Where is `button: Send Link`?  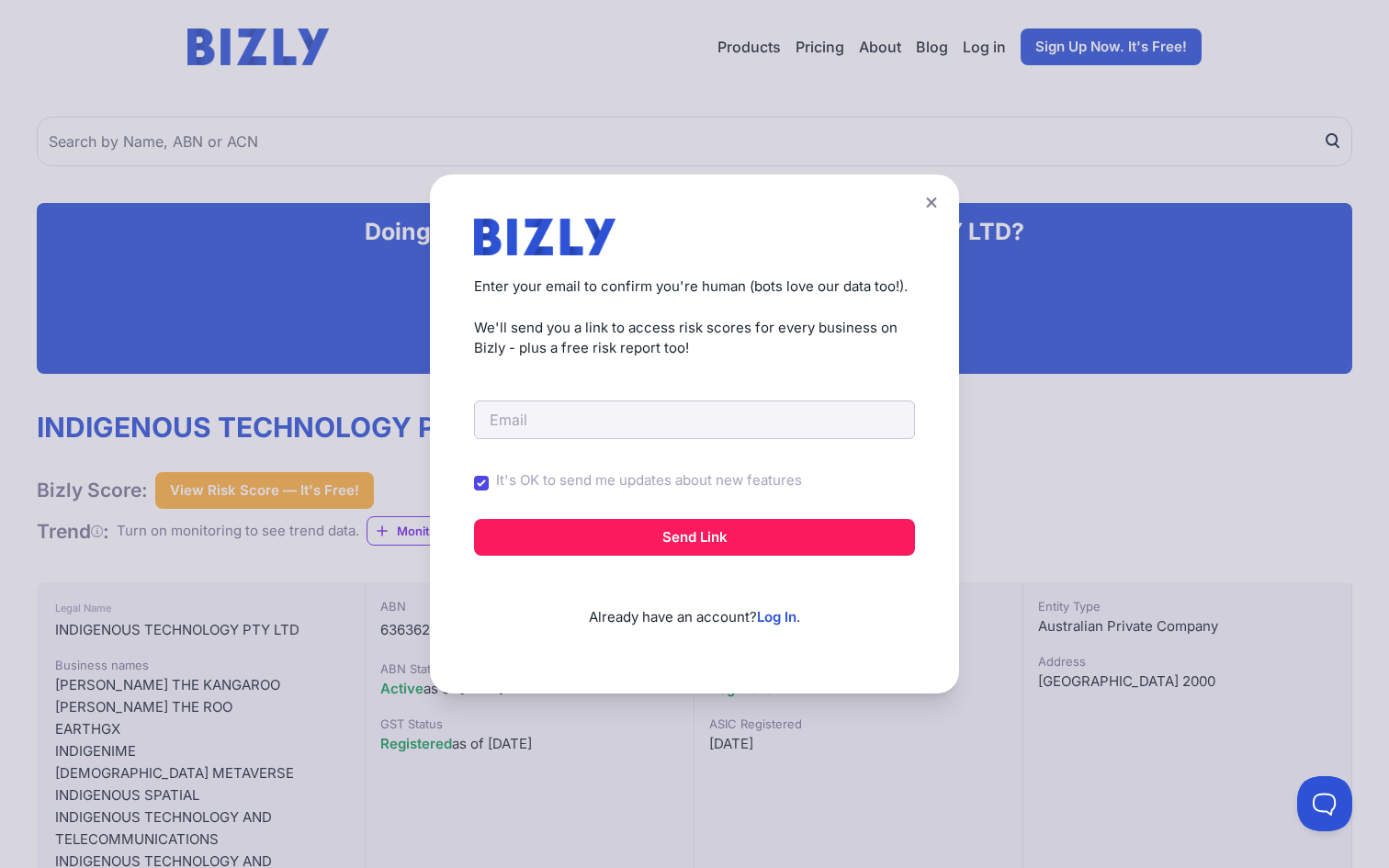 button: Send Link is located at coordinates (694, 538).